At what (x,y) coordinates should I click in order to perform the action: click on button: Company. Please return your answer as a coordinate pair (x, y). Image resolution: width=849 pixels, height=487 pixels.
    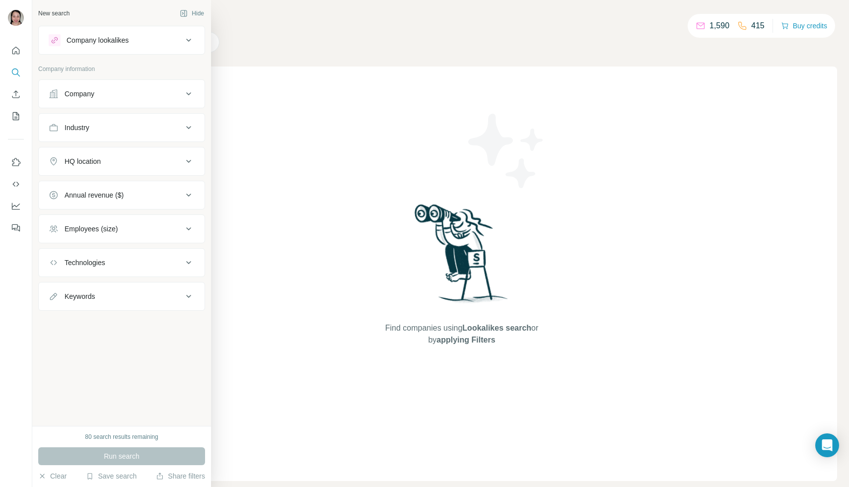
    Looking at the image, I should click on (122, 94).